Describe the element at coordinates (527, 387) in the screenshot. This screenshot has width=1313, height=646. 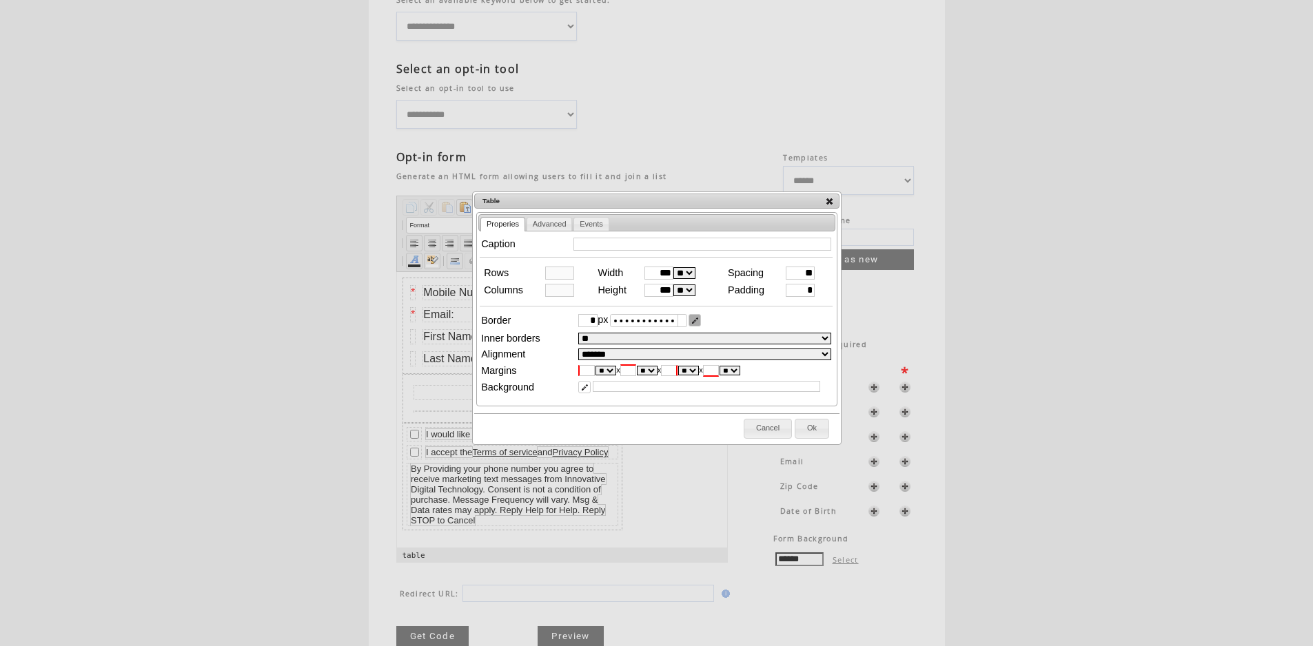
I see `td: Background` at that location.